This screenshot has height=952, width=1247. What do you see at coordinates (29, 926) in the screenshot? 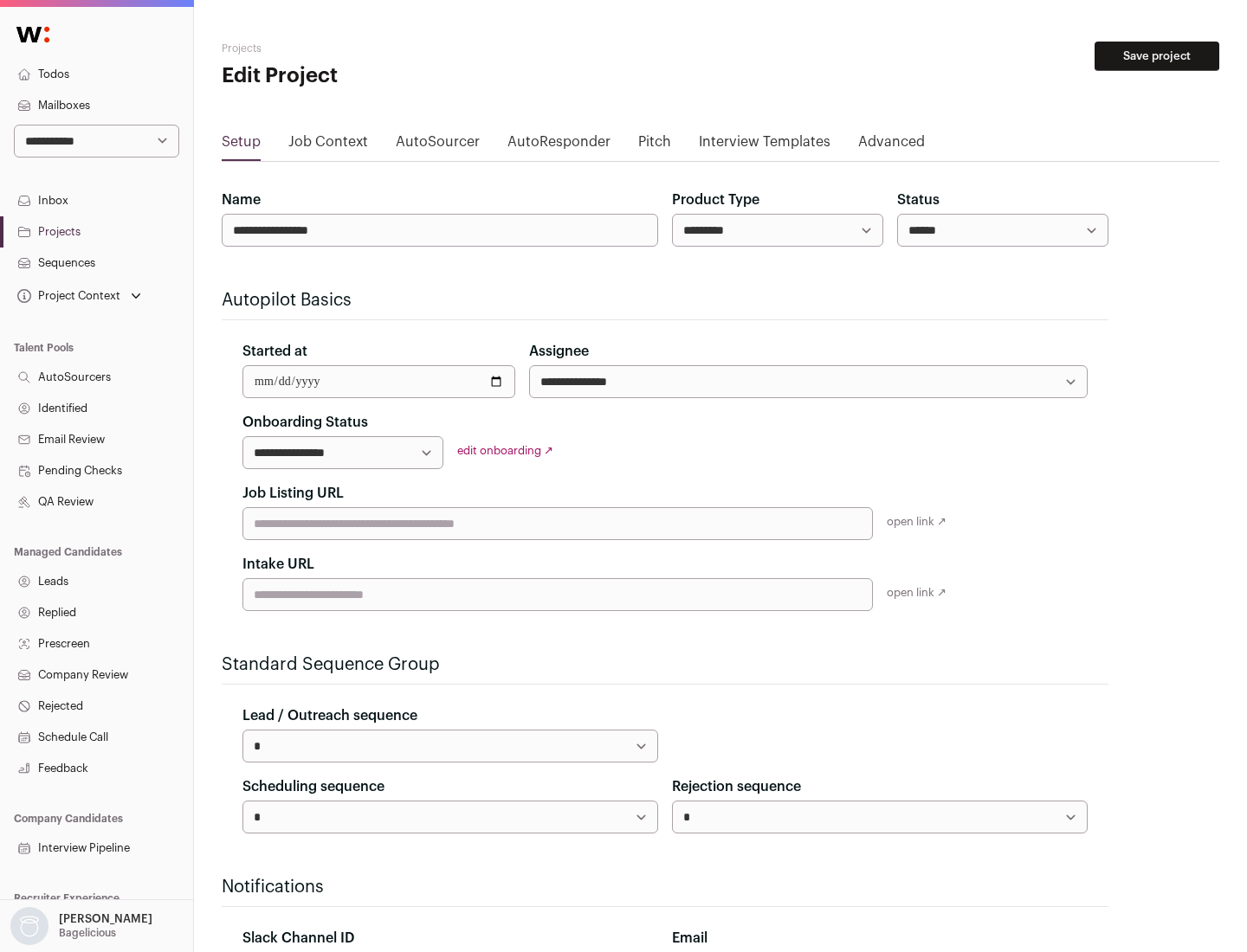
I see `img: nopic.png` at bounding box center [29, 926].